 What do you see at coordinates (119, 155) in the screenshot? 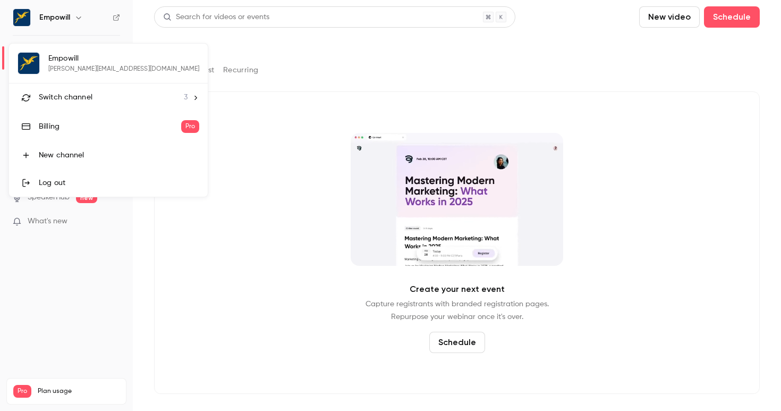
I see `div: New channel` at bounding box center [119, 155].